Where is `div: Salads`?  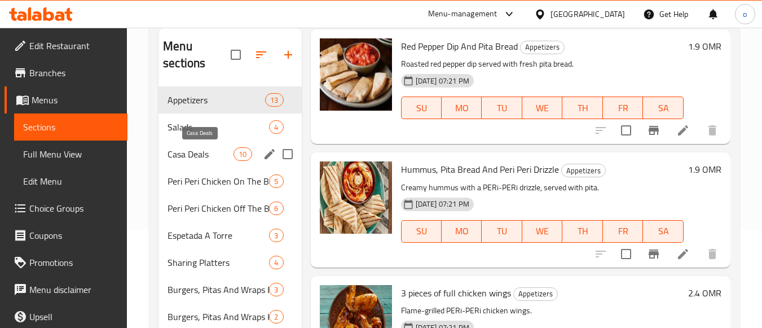
div: Salads is located at coordinates (218, 127).